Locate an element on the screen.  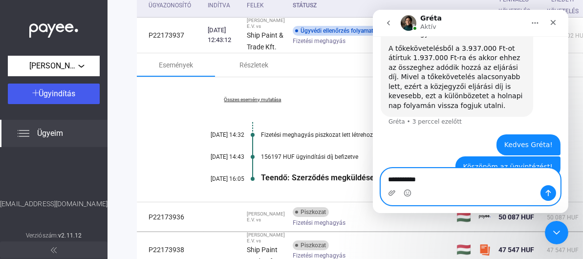
div: Köszönöm az ügyintézést! is located at coordinates (135, 157).